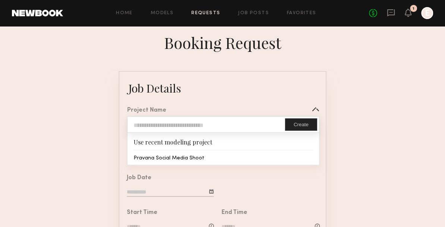 Image resolution: width=445 pixels, height=227 pixels. Describe the element at coordinates (427, 13) in the screenshot. I see `a: E` at that location.